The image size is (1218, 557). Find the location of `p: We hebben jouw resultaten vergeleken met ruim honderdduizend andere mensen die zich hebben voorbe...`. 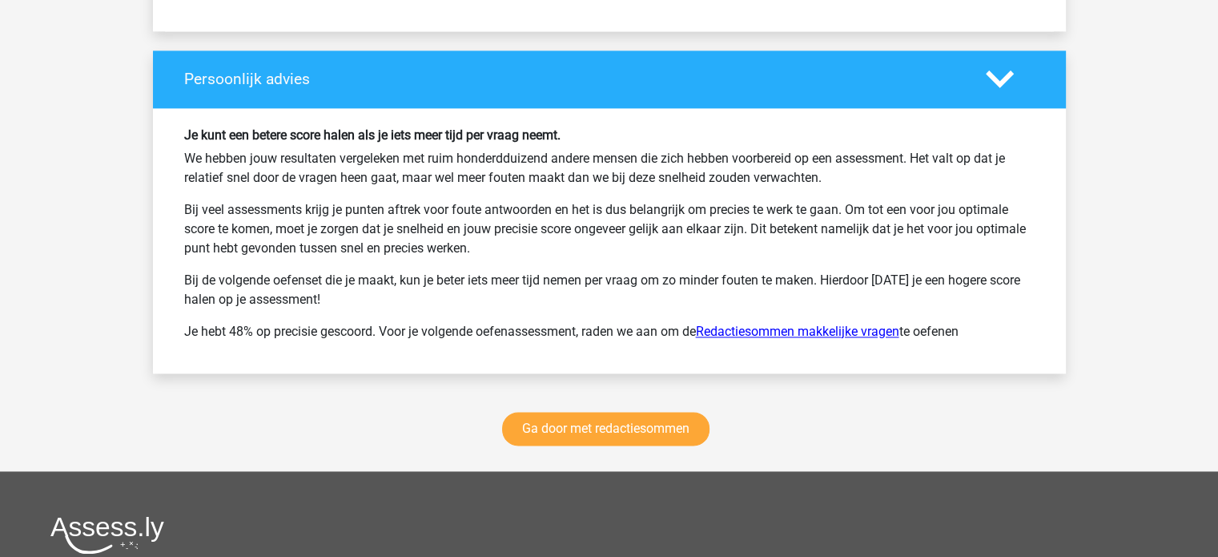

p: We hebben jouw resultaten vergeleken met ruim honderdduizend andere mensen die zich hebben voorbe... is located at coordinates (610, 168).